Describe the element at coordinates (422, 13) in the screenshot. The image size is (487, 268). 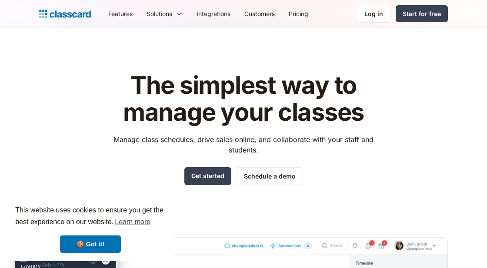
I see `div: Start for free` at that location.